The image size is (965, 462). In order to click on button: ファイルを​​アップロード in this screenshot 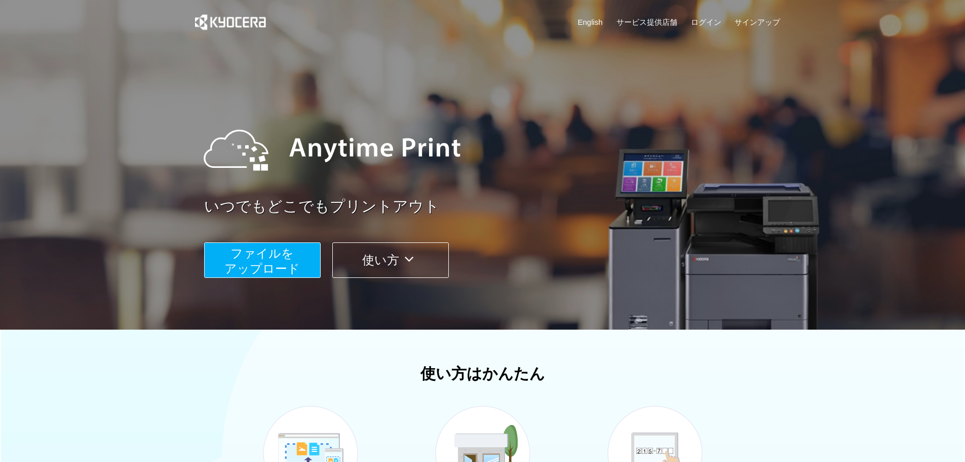, I will do `click(262, 260)`.